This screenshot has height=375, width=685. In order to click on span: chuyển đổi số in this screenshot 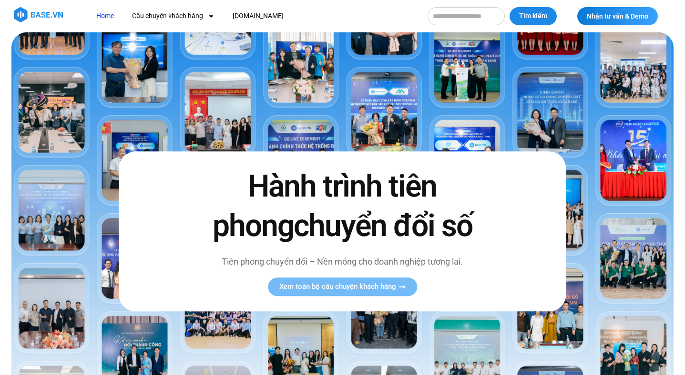, I will do `click(383, 226)`.